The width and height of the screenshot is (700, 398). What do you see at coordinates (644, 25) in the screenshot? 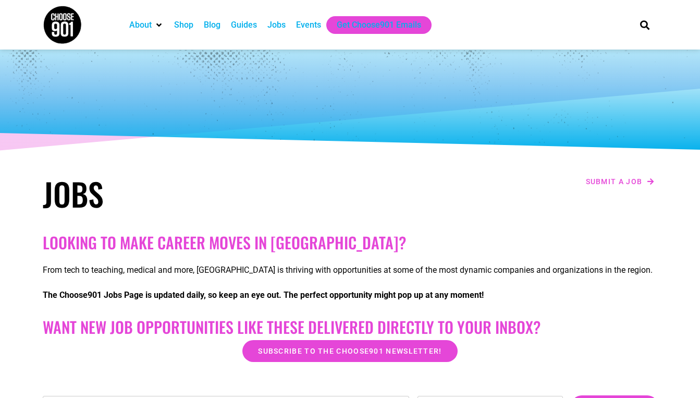
I see `div: Search` at bounding box center [644, 25].